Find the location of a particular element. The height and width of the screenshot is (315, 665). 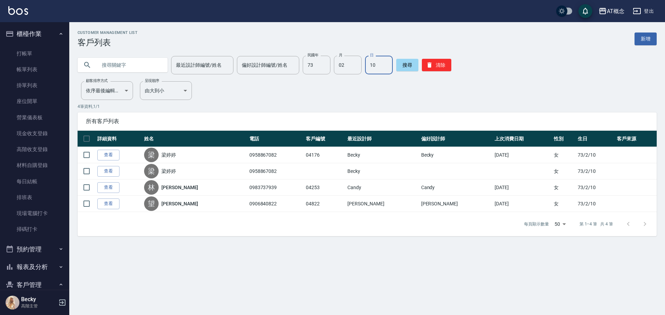

a: 帳單列表 is located at coordinates (35, 70).